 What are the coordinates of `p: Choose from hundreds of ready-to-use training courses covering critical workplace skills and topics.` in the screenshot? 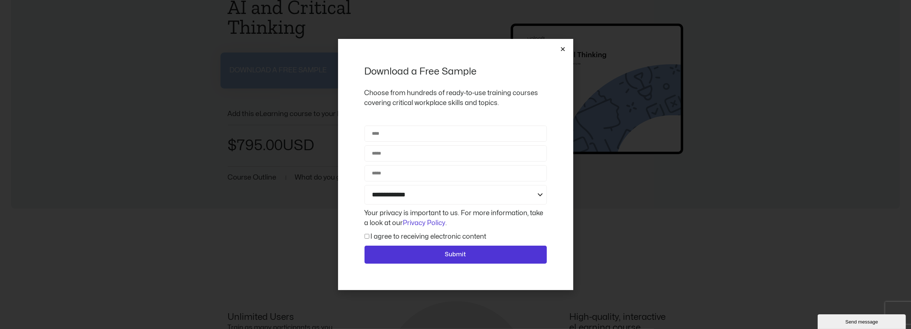 It's located at (455, 98).